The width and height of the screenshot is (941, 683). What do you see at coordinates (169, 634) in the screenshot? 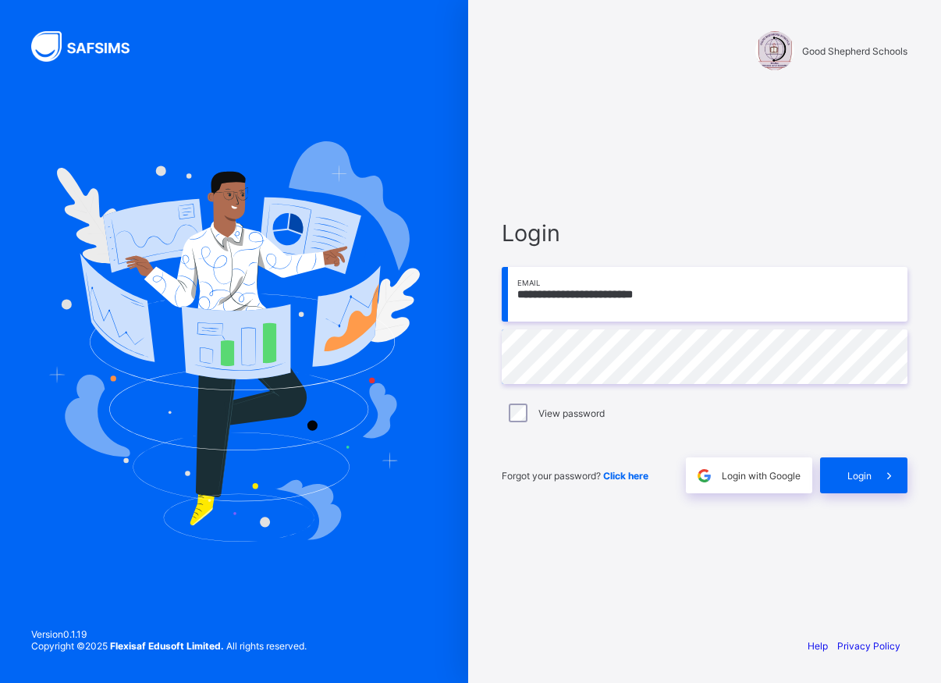
I see `span: Version 0.1.19` at bounding box center [169, 634].